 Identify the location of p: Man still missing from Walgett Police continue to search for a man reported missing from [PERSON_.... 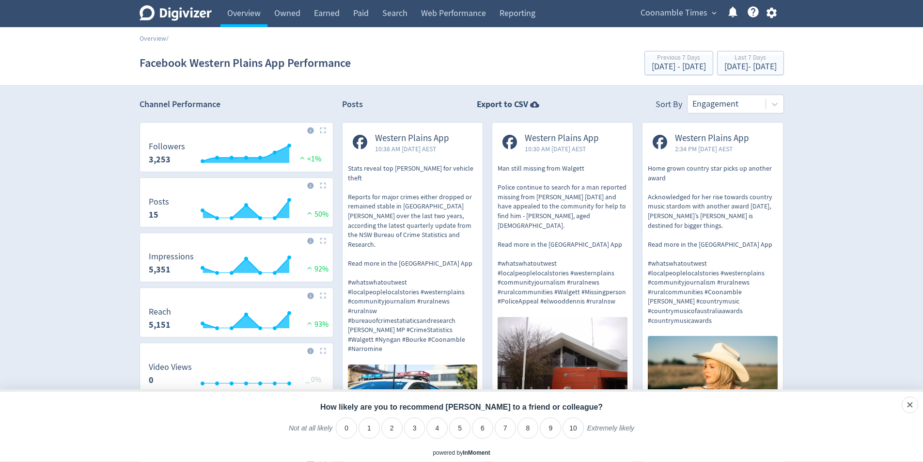
(563, 235).